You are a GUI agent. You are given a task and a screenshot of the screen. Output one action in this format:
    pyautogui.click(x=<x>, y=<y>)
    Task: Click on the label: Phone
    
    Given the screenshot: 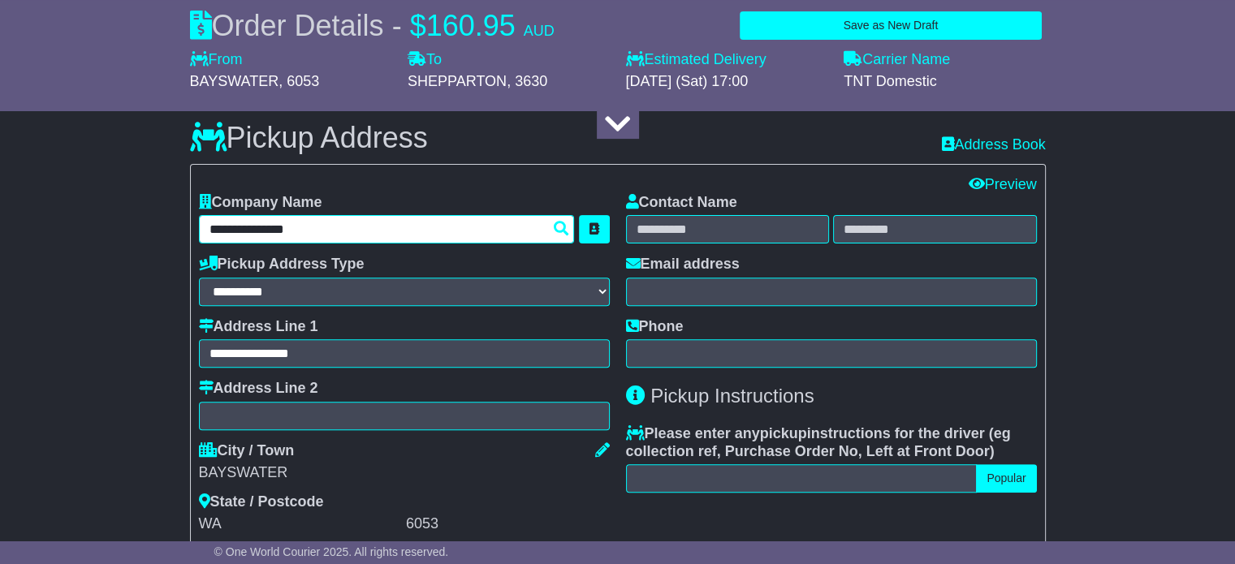 What is the action you would take?
    pyautogui.click(x=655, y=327)
    